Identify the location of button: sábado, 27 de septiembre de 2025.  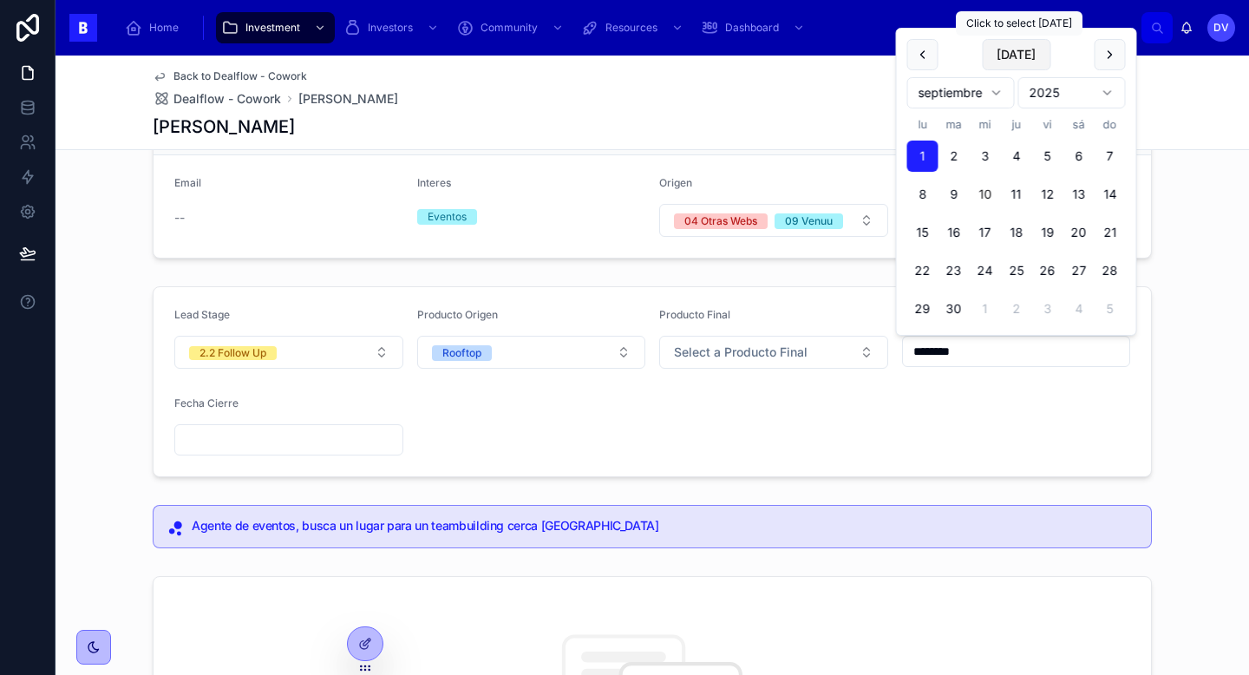
(1079, 271).